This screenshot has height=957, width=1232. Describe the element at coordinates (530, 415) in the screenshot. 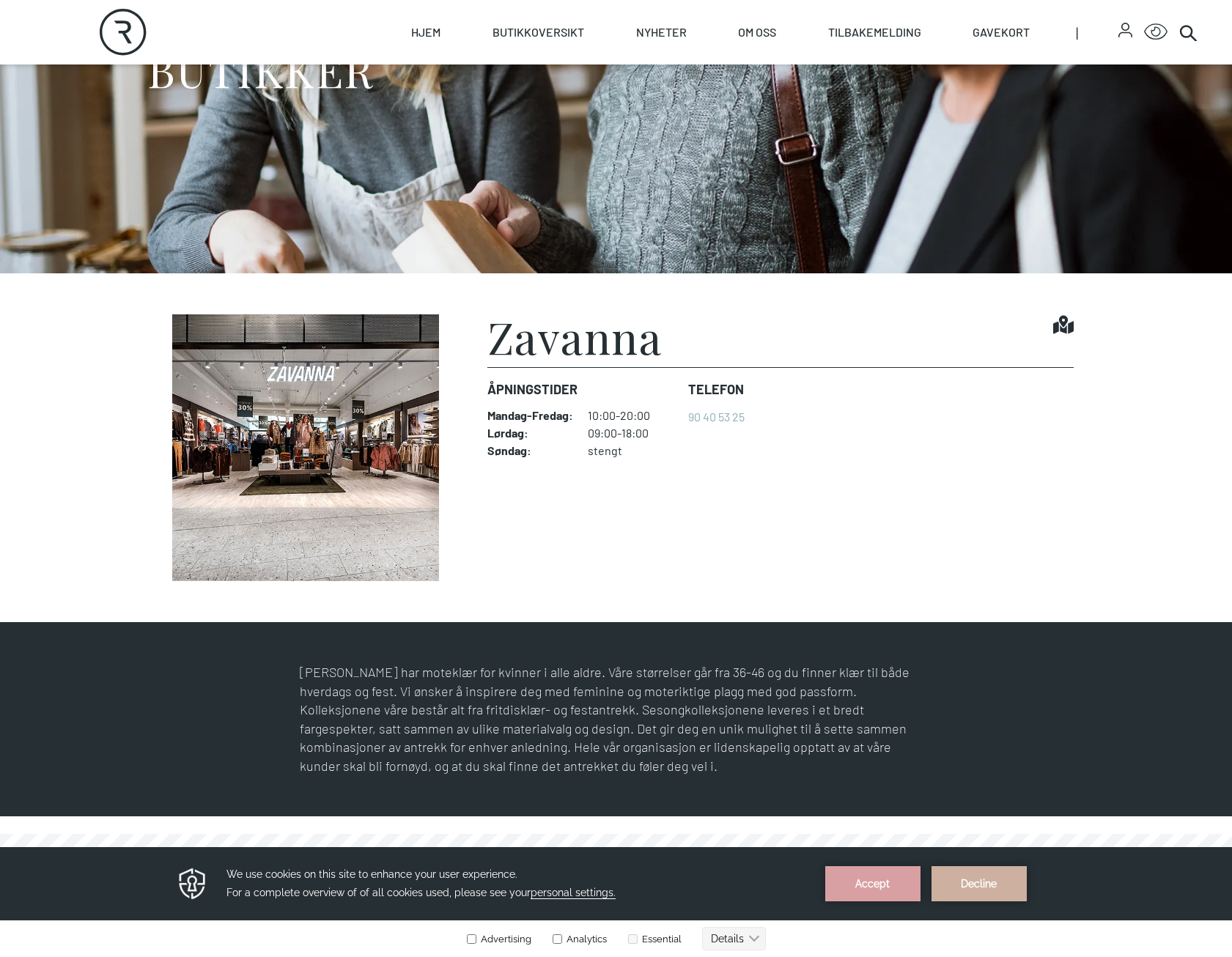

I see `dt: Mandag - Fredag :` at that location.